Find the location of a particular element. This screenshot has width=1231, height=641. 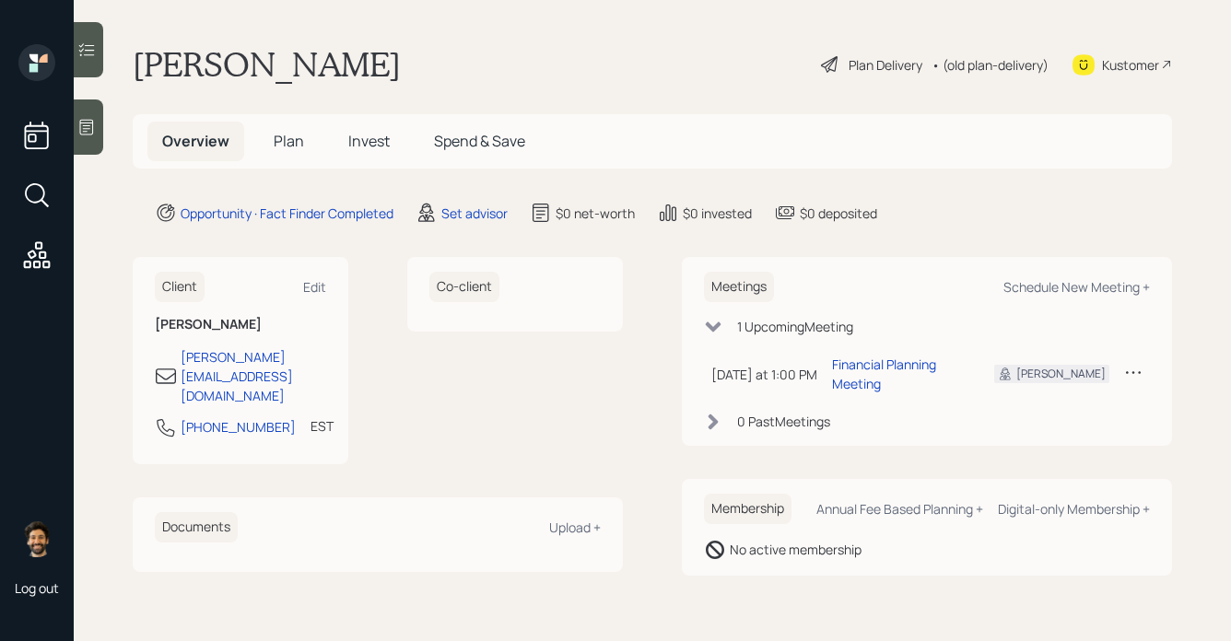

div: Financial Planning Meeting is located at coordinates (898, 374).